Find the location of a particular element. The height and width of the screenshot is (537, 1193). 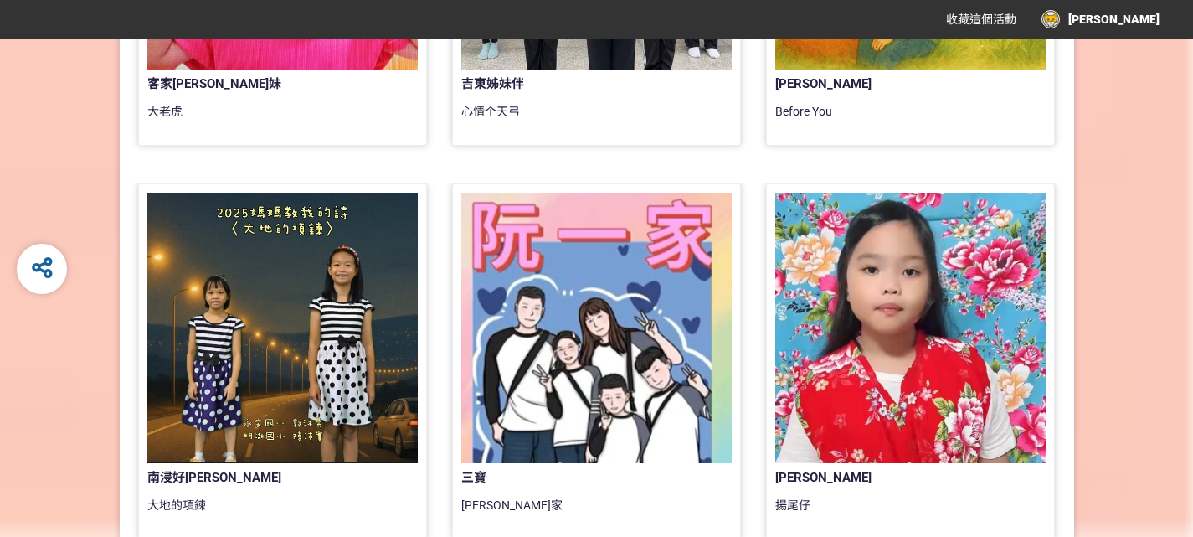

span: 收藏這個活動 is located at coordinates (981, 19).